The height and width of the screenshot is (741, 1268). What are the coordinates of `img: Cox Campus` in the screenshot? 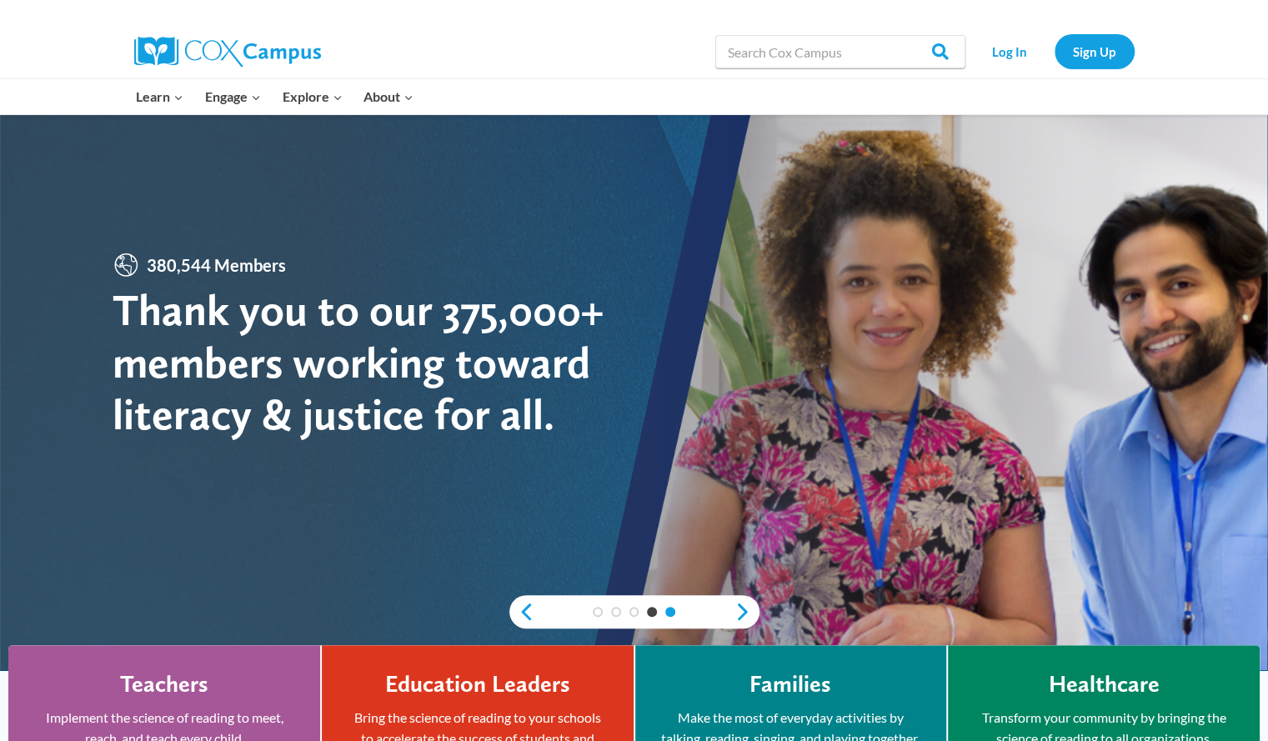 It's located at (228, 52).